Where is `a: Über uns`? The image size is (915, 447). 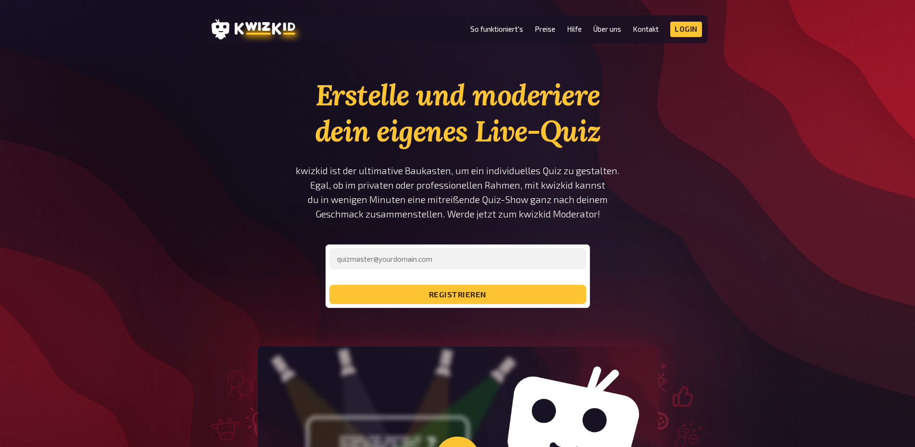
a: Über uns is located at coordinates (607, 29).